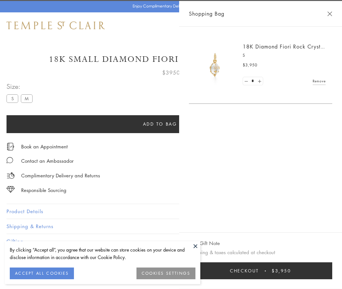  I want to click on button: Add Gift Note, so click(204, 243).